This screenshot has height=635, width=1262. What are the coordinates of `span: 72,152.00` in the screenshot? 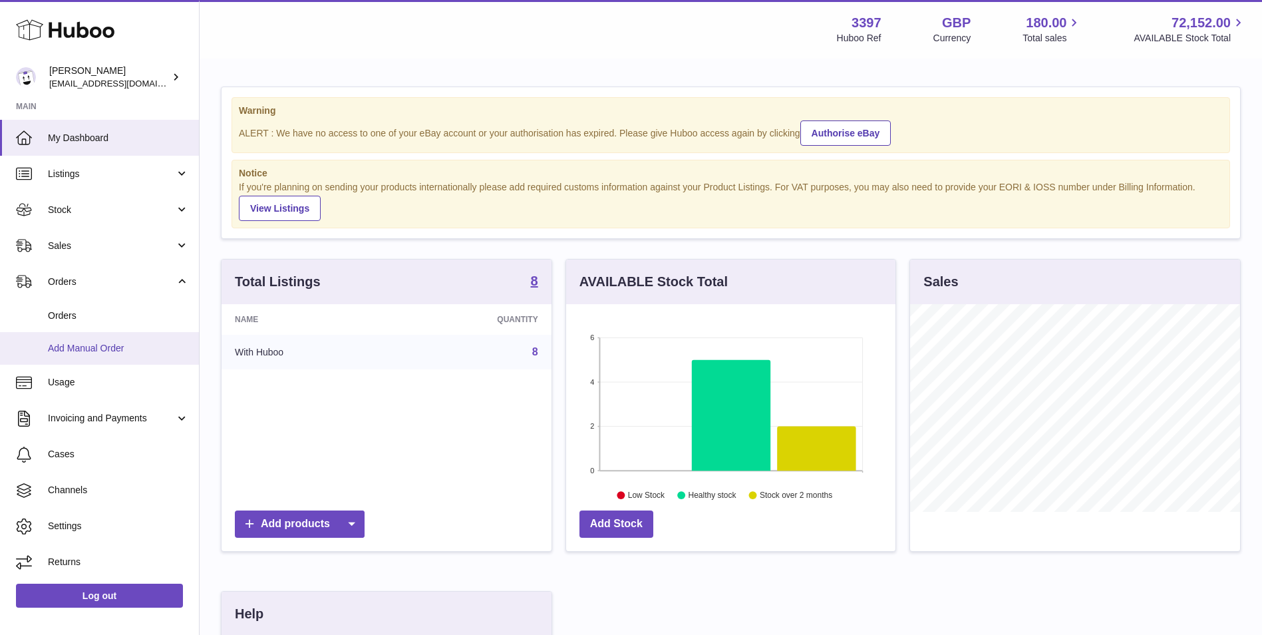 It's located at (1200, 23).